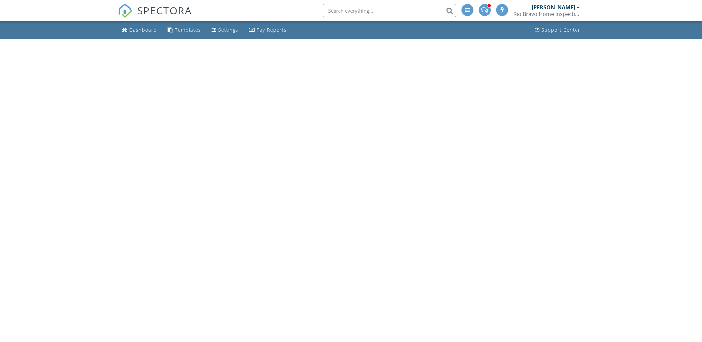 The height and width of the screenshot is (342, 702). Describe the element at coordinates (184, 30) in the screenshot. I see `a: Templates` at that location.